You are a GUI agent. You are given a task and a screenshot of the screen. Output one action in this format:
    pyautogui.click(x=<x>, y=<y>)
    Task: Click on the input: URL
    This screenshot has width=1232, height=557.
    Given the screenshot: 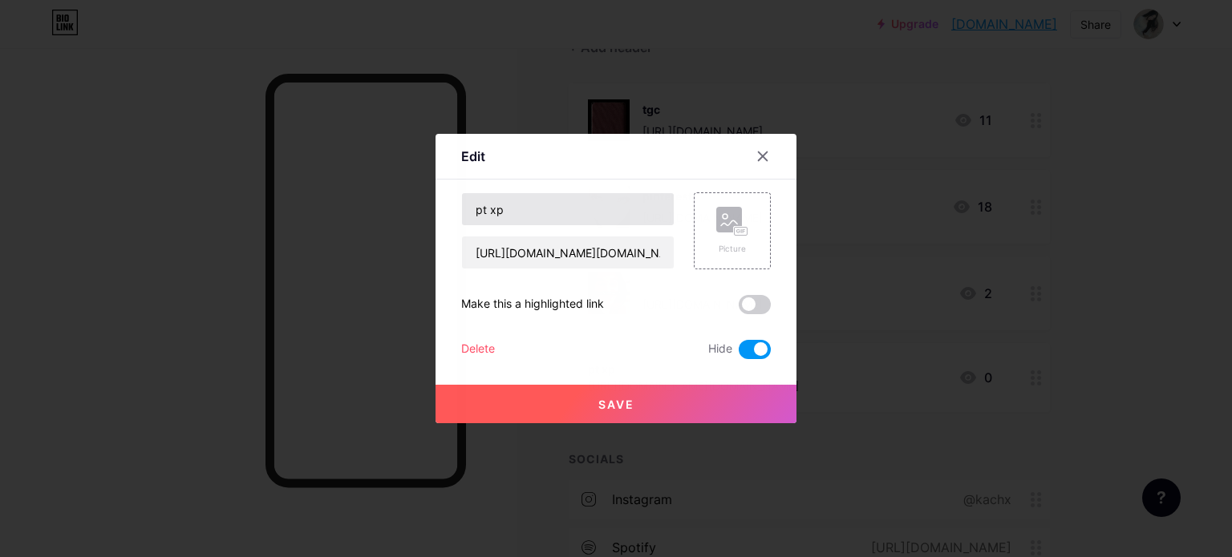 What is the action you would take?
    pyautogui.click(x=568, y=253)
    